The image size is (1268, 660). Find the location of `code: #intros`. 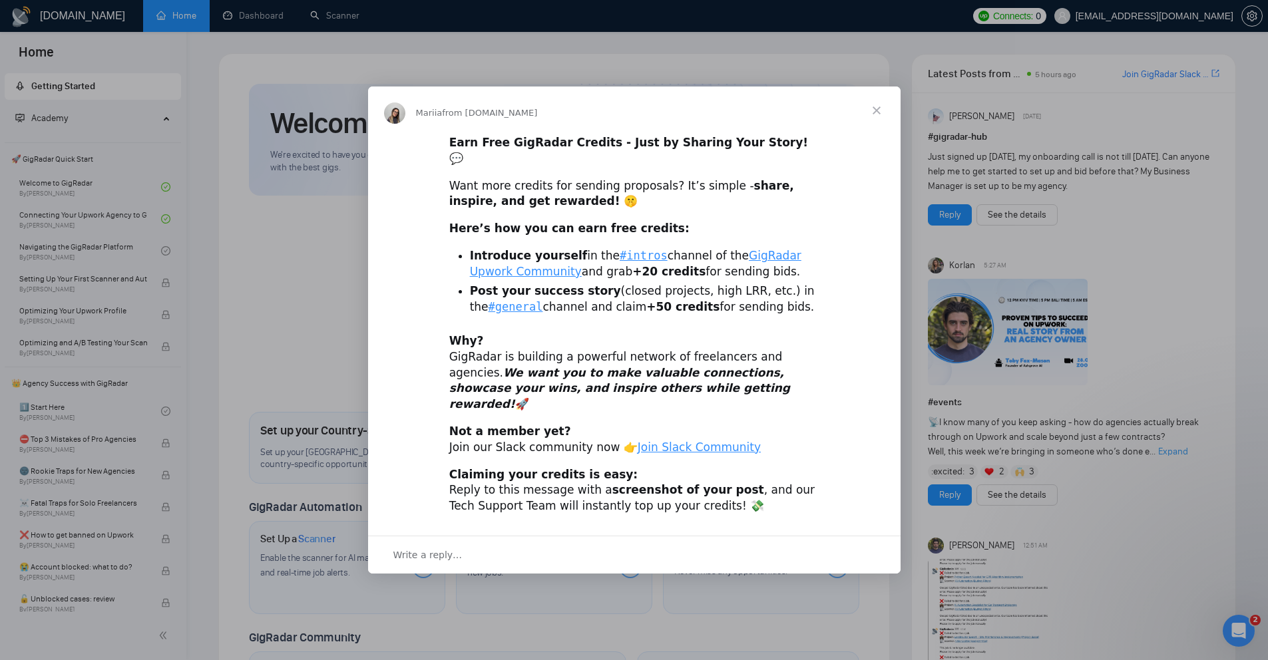

code: #intros is located at coordinates (644, 256).